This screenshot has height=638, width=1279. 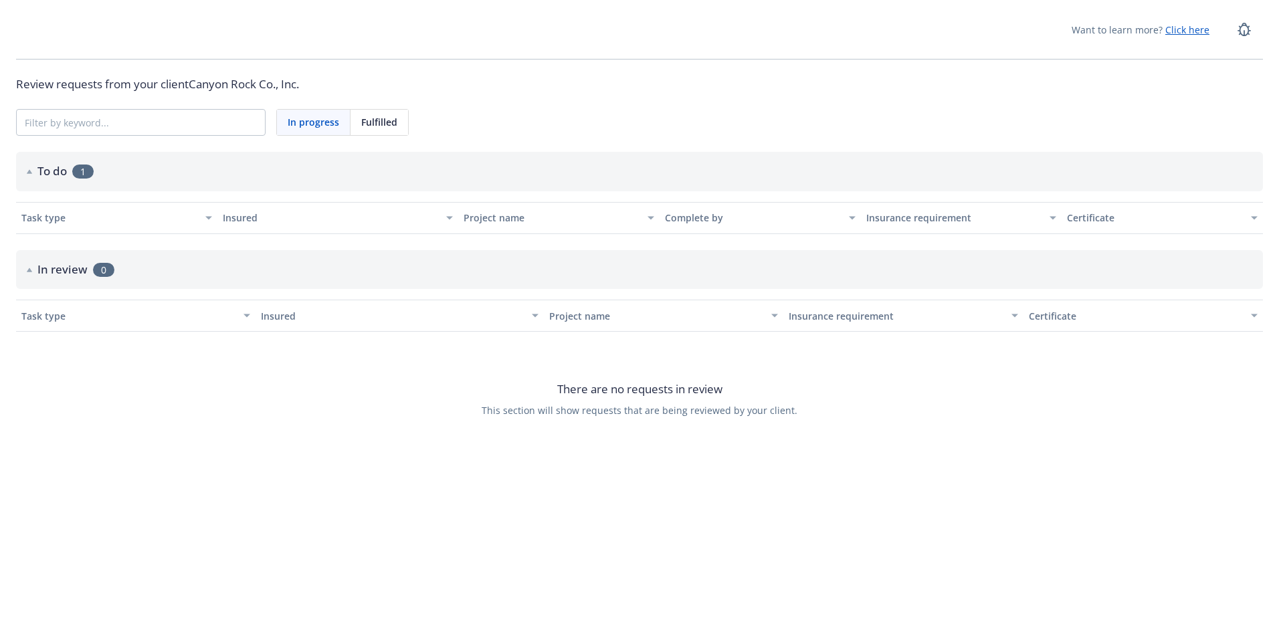 What do you see at coordinates (1244, 29) in the screenshot?
I see `a: Report a Bug` at bounding box center [1244, 29].